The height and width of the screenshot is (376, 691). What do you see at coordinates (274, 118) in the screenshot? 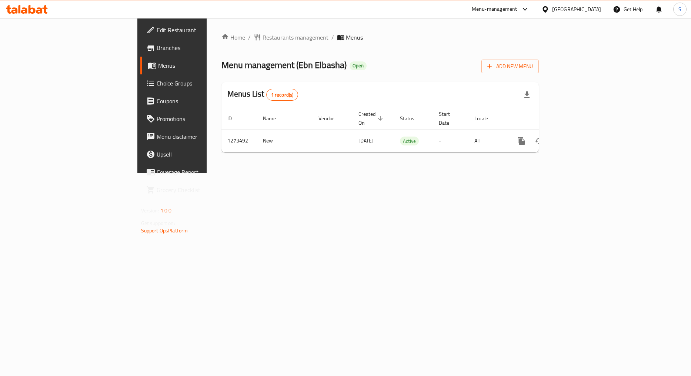
I see `span: Name` at bounding box center [274, 118].